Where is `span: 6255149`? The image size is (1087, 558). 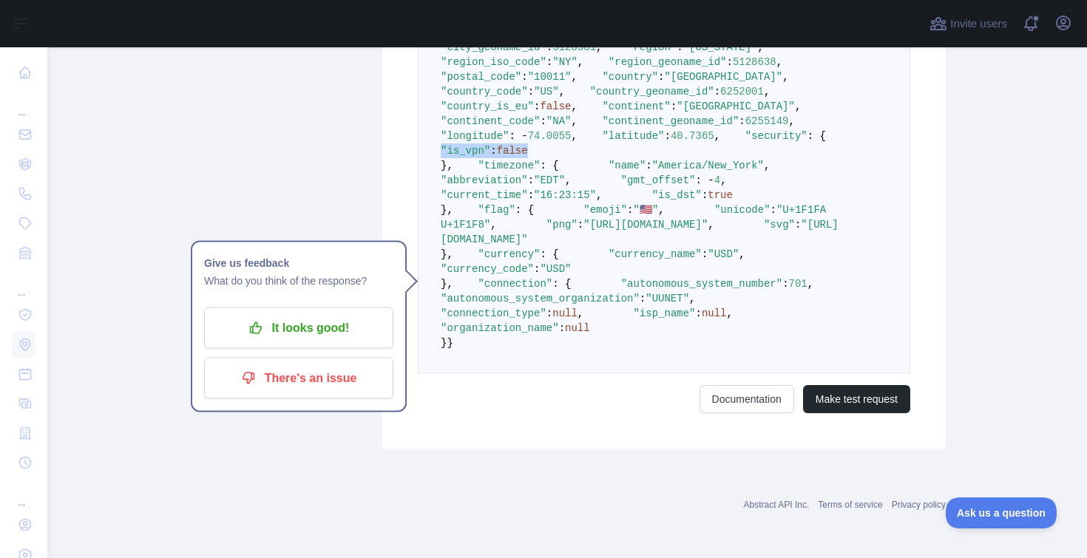
span: 6255149 is located at coordinates (767, 121).